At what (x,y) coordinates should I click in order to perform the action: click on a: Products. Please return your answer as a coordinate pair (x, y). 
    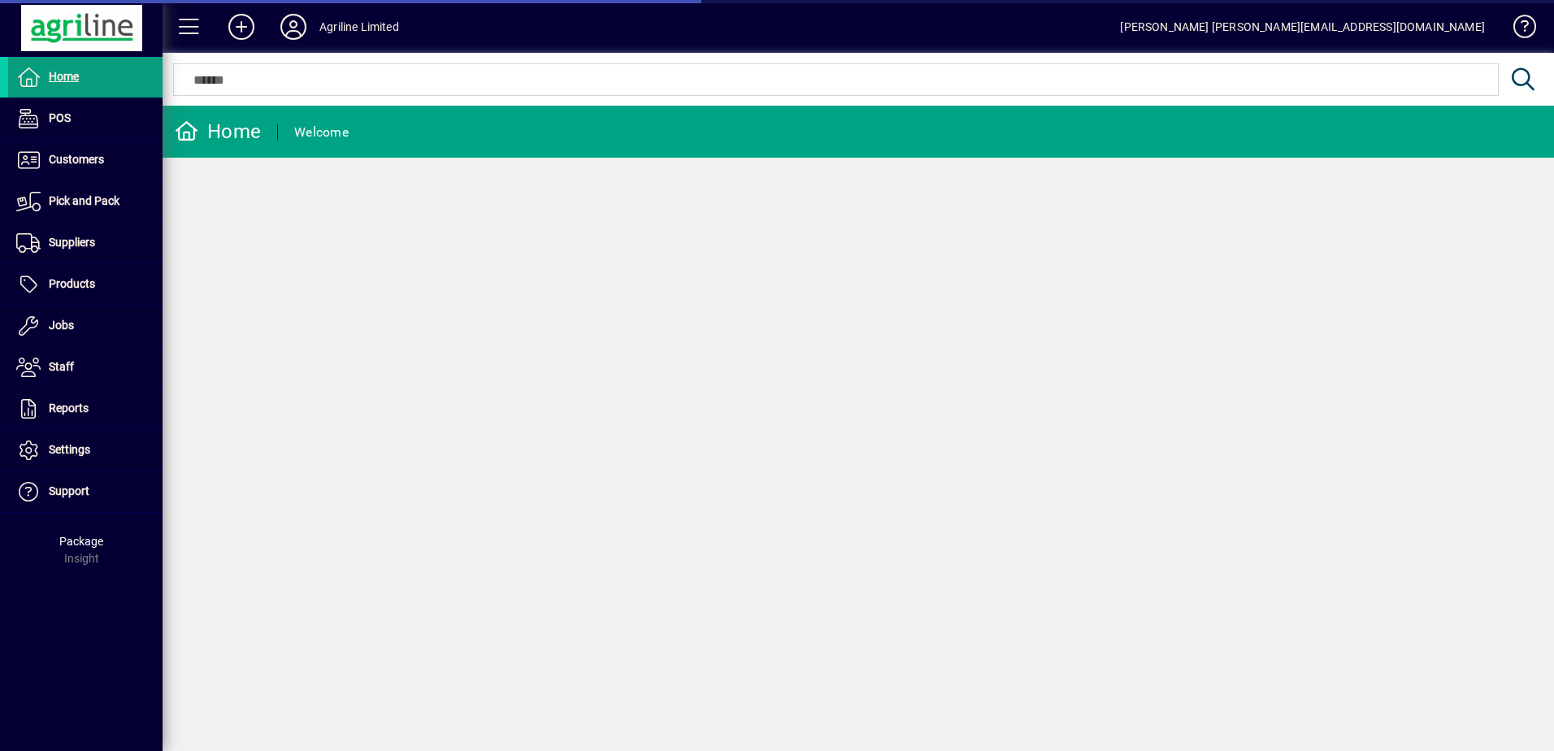
    Looking at the image, I should click on (85, 285).